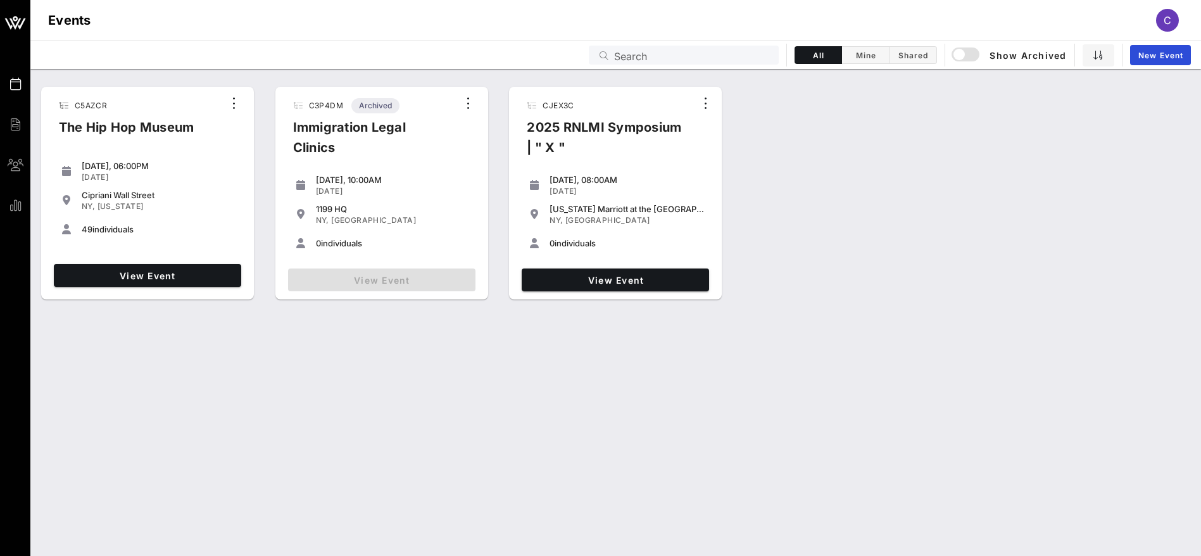  What do you see at coordinates (370, 142) in the screenshot?
I see `div: Immigration Legal Clinics` at bounding box center [370, 142].